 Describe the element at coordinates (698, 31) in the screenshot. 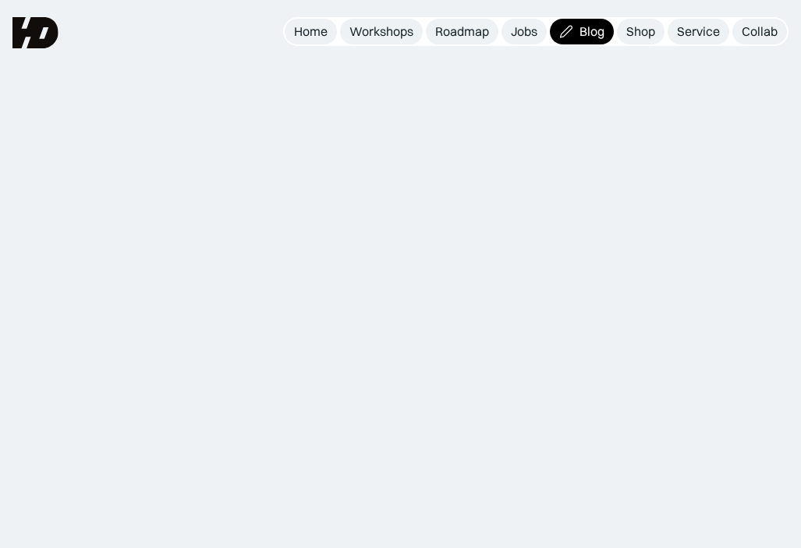

I see `div: Service` at that location.